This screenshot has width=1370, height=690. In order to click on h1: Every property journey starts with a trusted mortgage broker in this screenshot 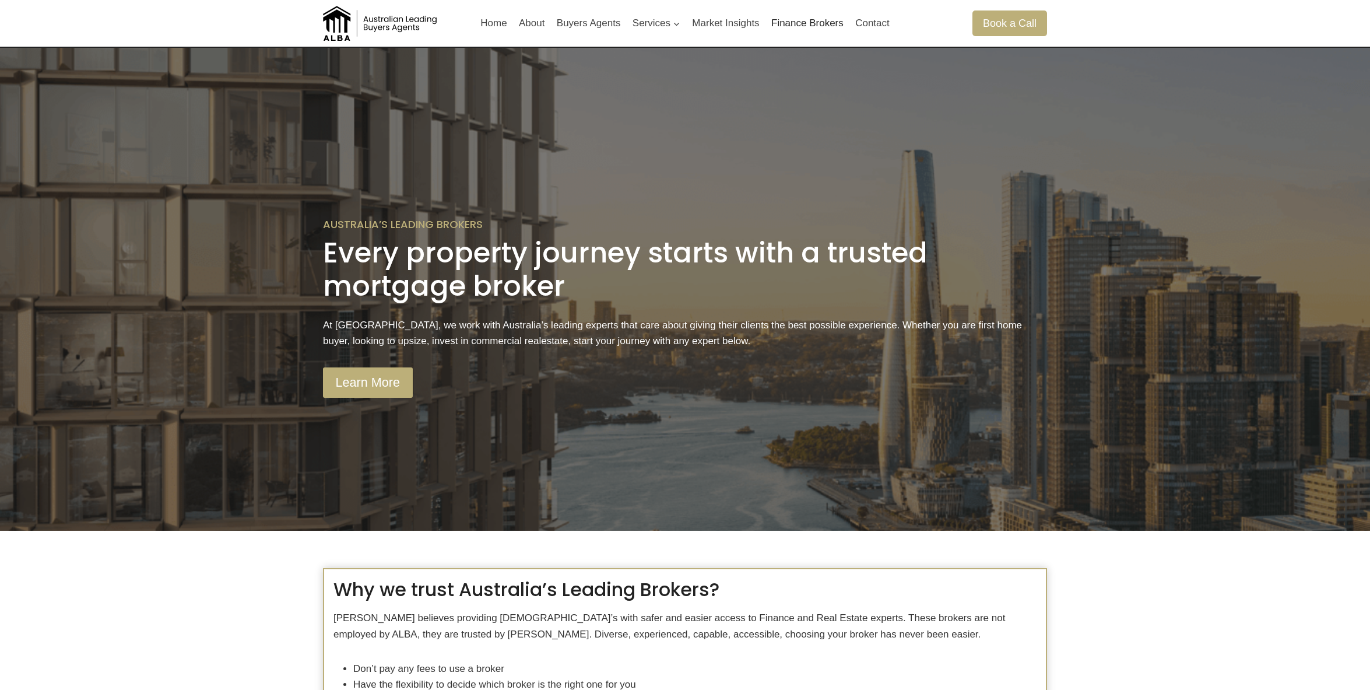, I will do `click(685, 269)`.